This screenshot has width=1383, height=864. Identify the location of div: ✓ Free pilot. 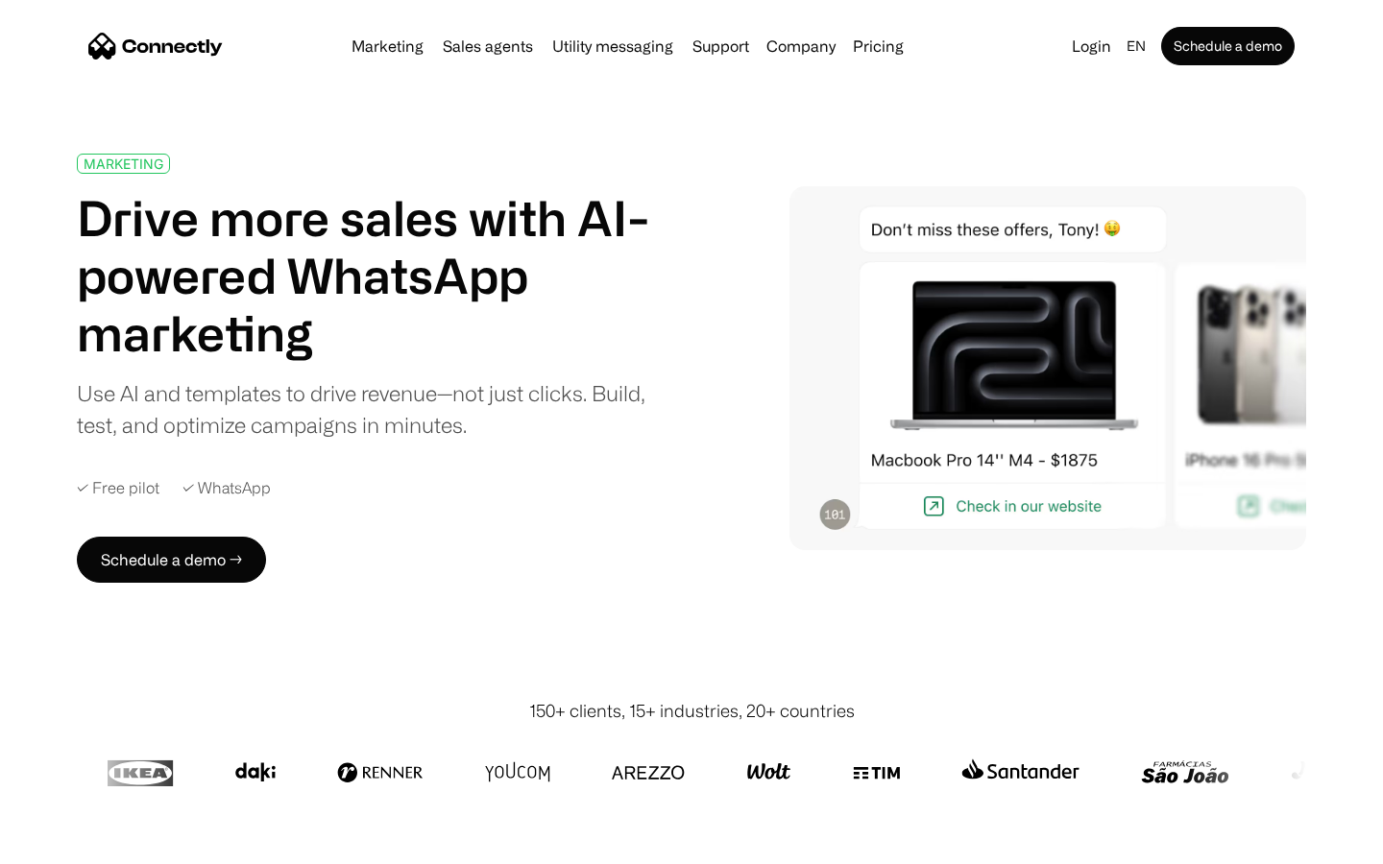
(118, 488).